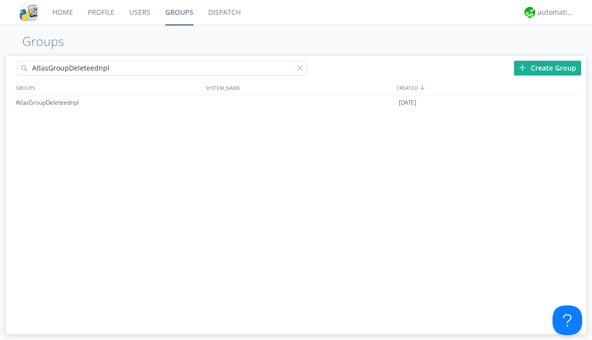 This screenshot has height=340, width=592. I want to click on img: cddb5a64eb264b2086981ab96f4c1ba7, so click(29, 12).